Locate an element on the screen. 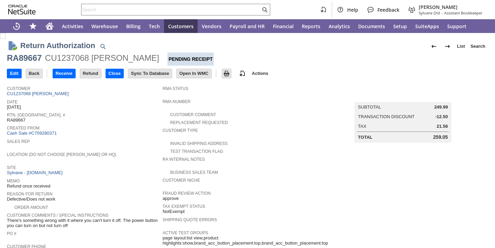 This screenshot has width=495, height=248. span: Setup is located at coordinates (400, 26).